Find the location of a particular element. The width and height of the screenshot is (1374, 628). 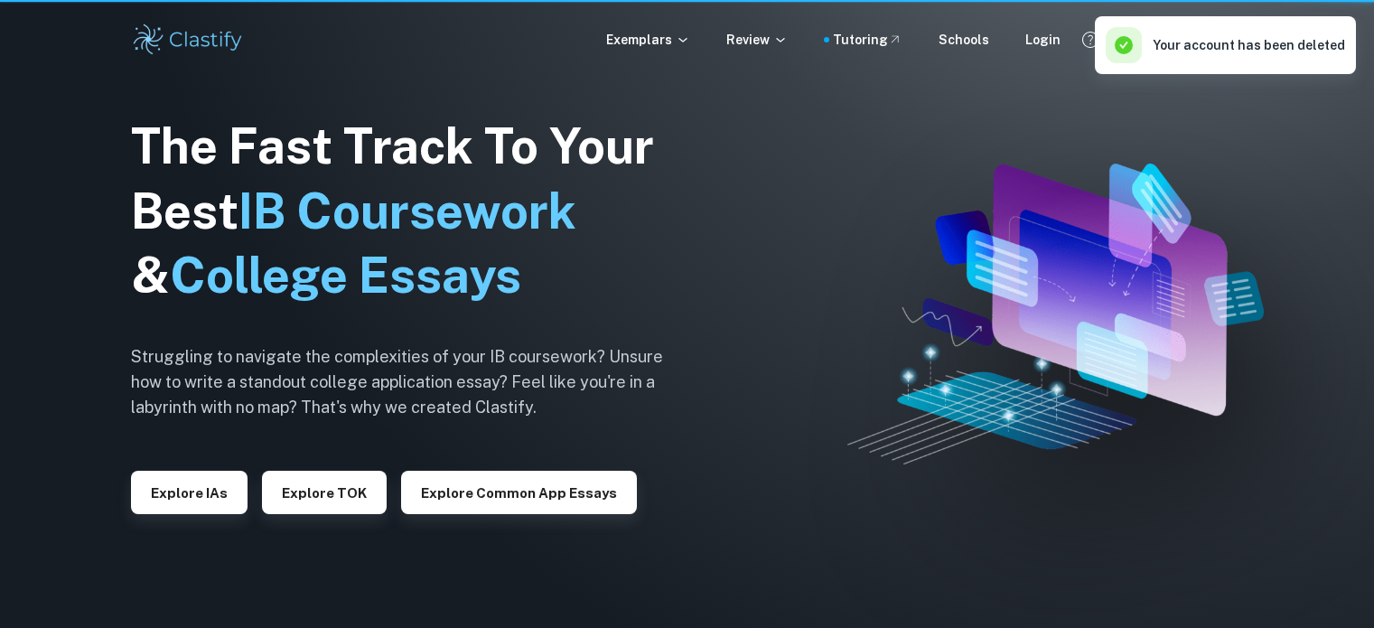

a: Explore Common App essays is located at coordinates (519, 492).